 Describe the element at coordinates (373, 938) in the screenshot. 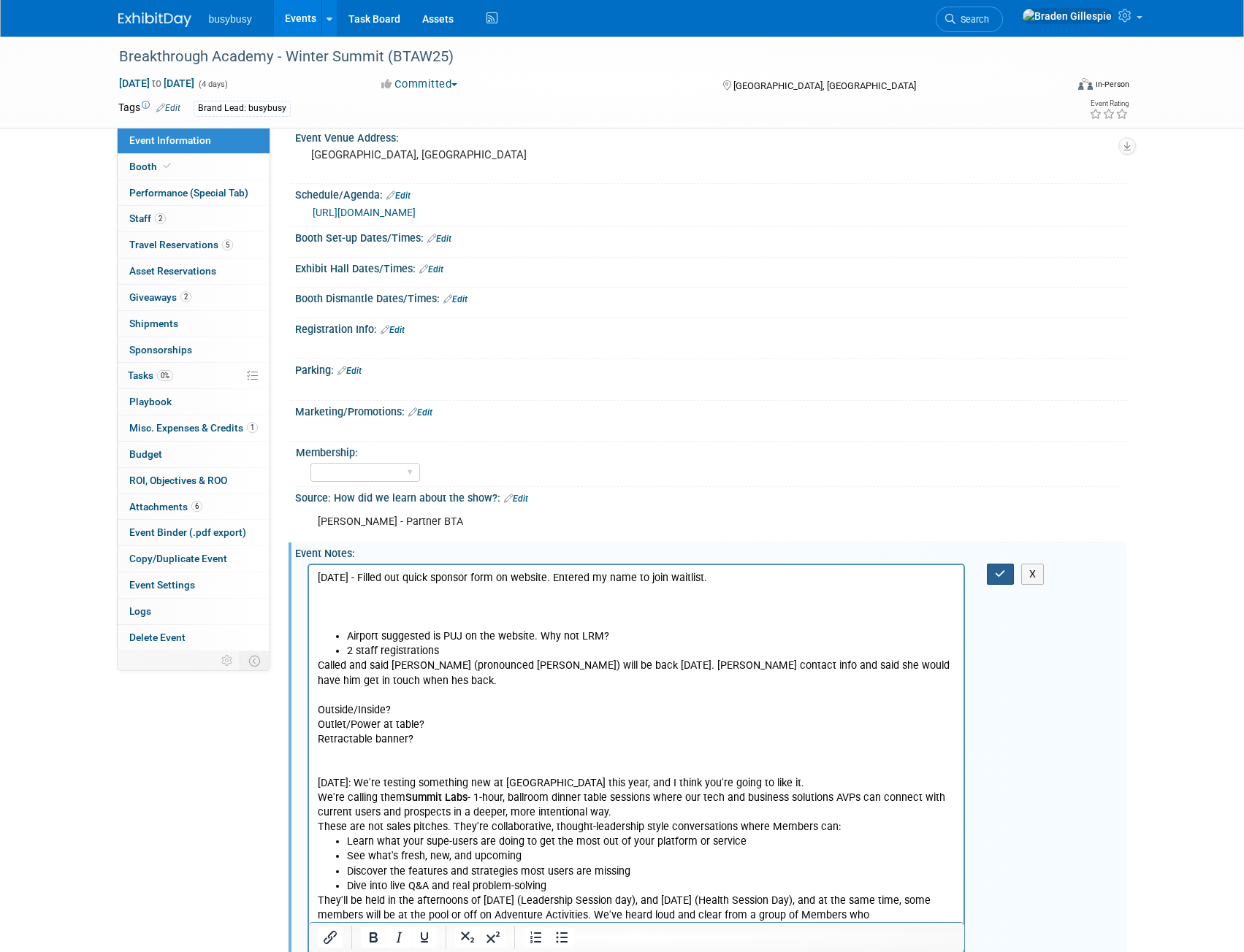

I see `button: Bold` at that location.